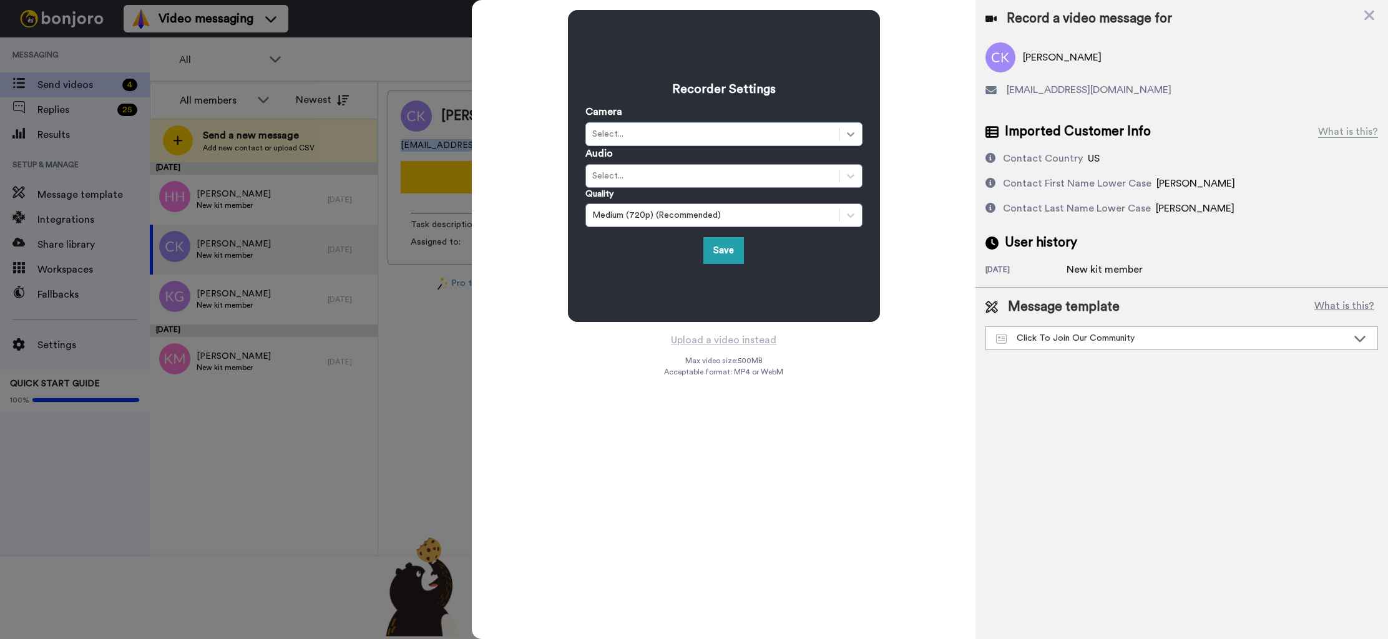 Image resolution: width=1388 pixels, height=639 pixels. I want to click on b: HAPPY ANNIVERSARY!!, so click(114, 43).